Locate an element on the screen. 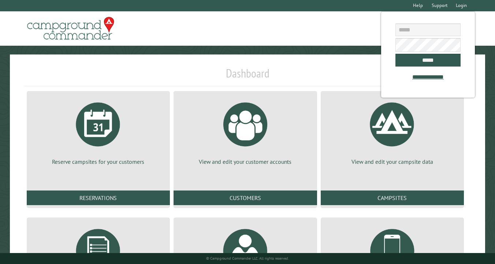 This screenshot has height=264, width=495. a: Reservations is located at coordinates (98, 198).